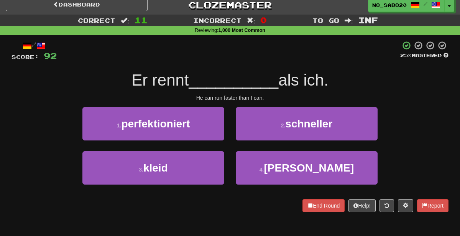 The height and width of the screenshot is (236, 460). I want to click on small: 2 ., so click(283, 125).